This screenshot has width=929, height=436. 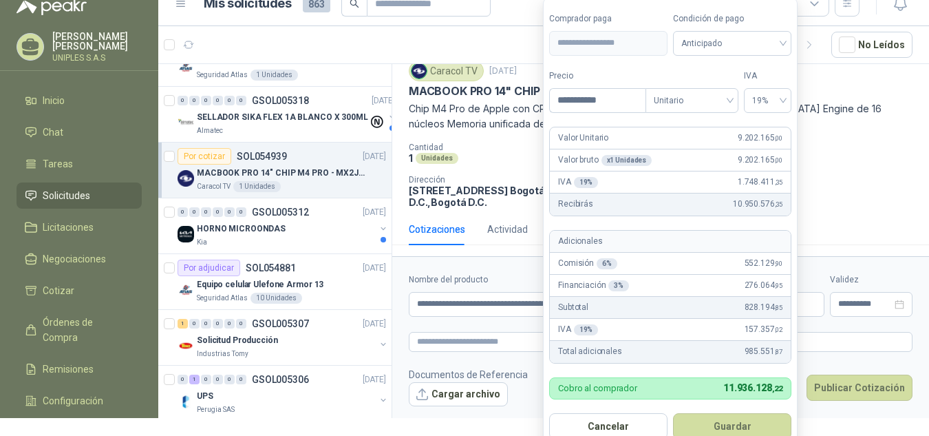 I want to click on span: Negociaciones, so click(x=74, y=259).